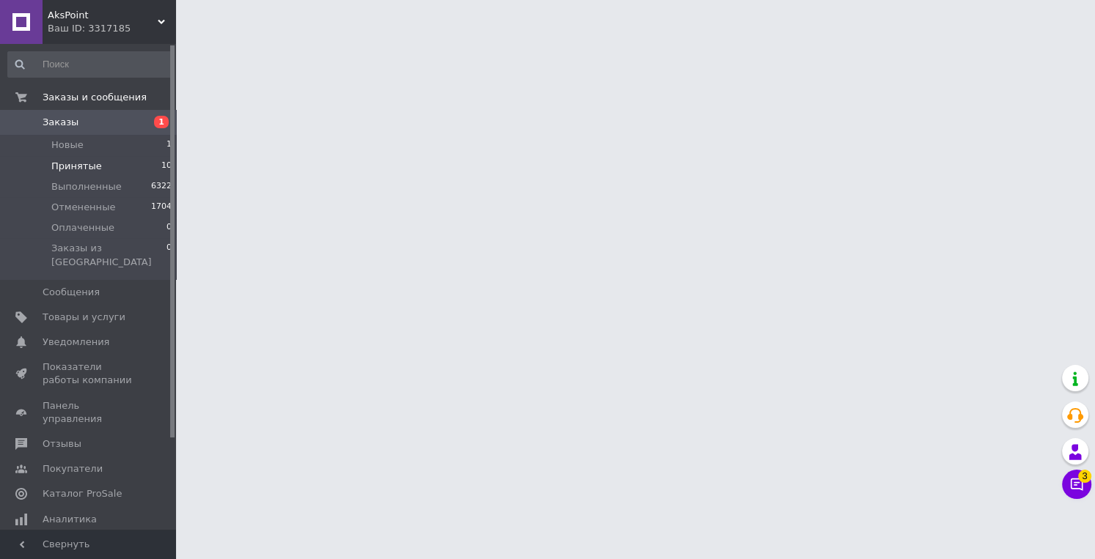 This screenshot has height=559, width=1095. I want to click on span: Выполненные, so click(87, 187).